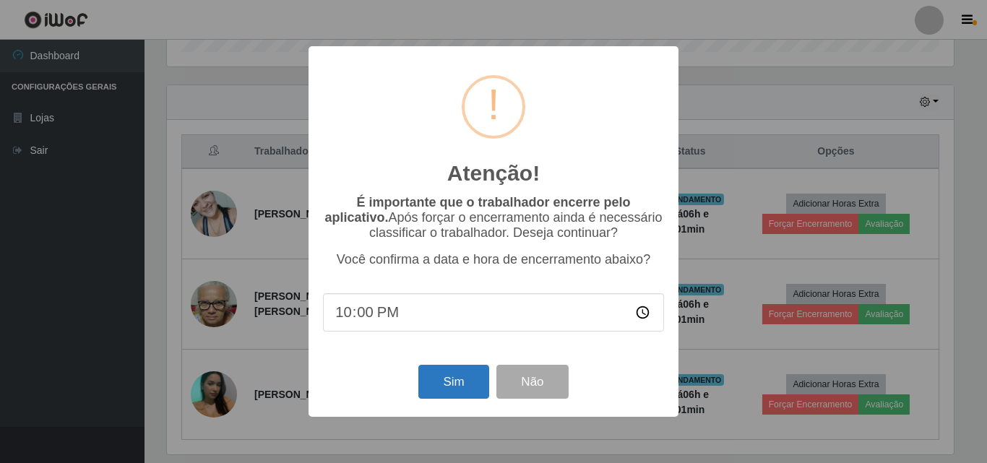 This screenshot has width=987, height=463. Describe the element at coordinates (532, 382) in the screenshot. I see `button: Não` at that location.